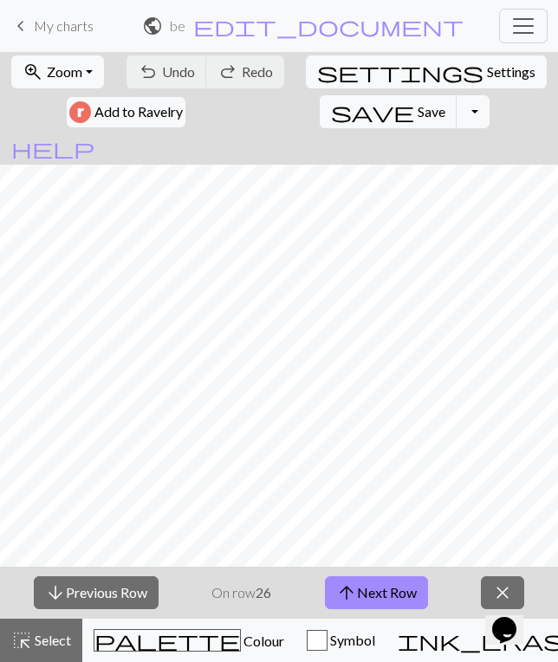 The width and height of the screenshot is (558, 662). What do you see at coordinates (64, 71) in the screenshot?
I see `span: Zoom` at bounding box center [64, 71].